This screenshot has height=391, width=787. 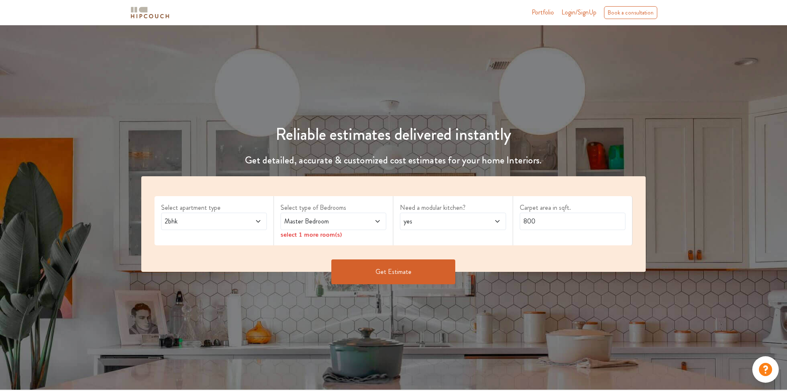 I want to click on div: Book a consultation, so click(x=631, y=12).